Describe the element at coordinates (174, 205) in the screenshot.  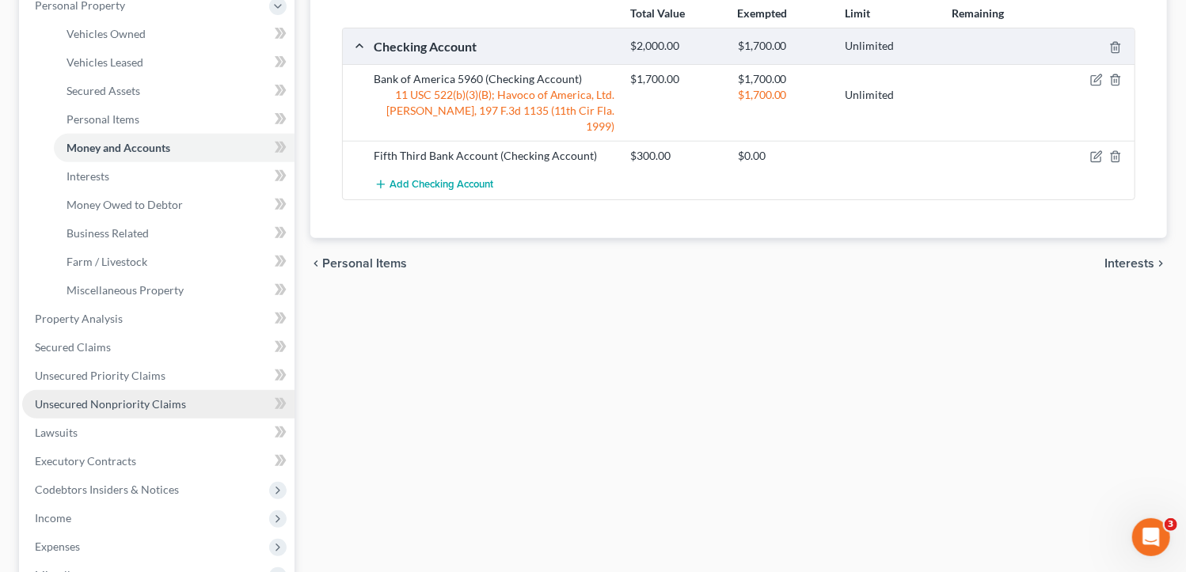
I see `a: Money Owed to Debtor` at that location.